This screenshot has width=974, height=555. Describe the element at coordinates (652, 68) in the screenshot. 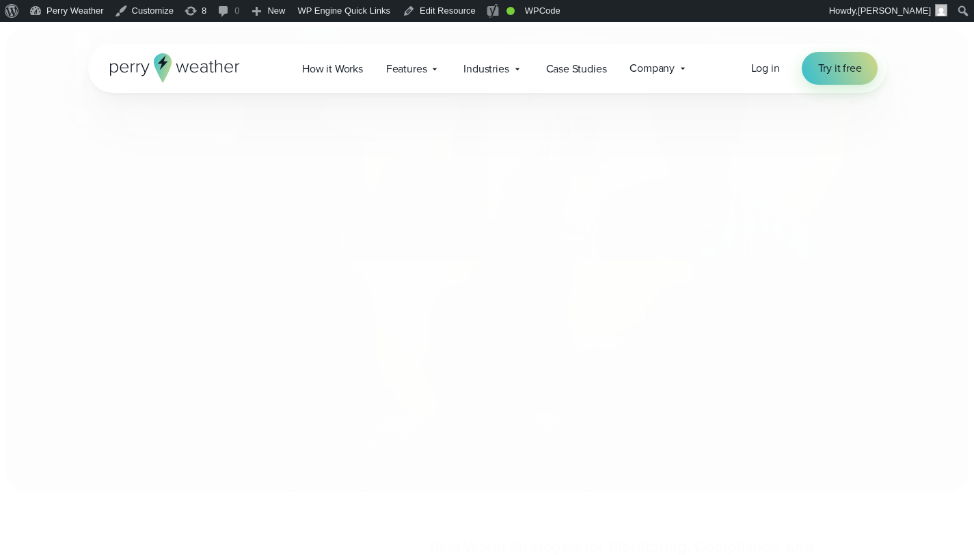

I see `span: Company` at that location.